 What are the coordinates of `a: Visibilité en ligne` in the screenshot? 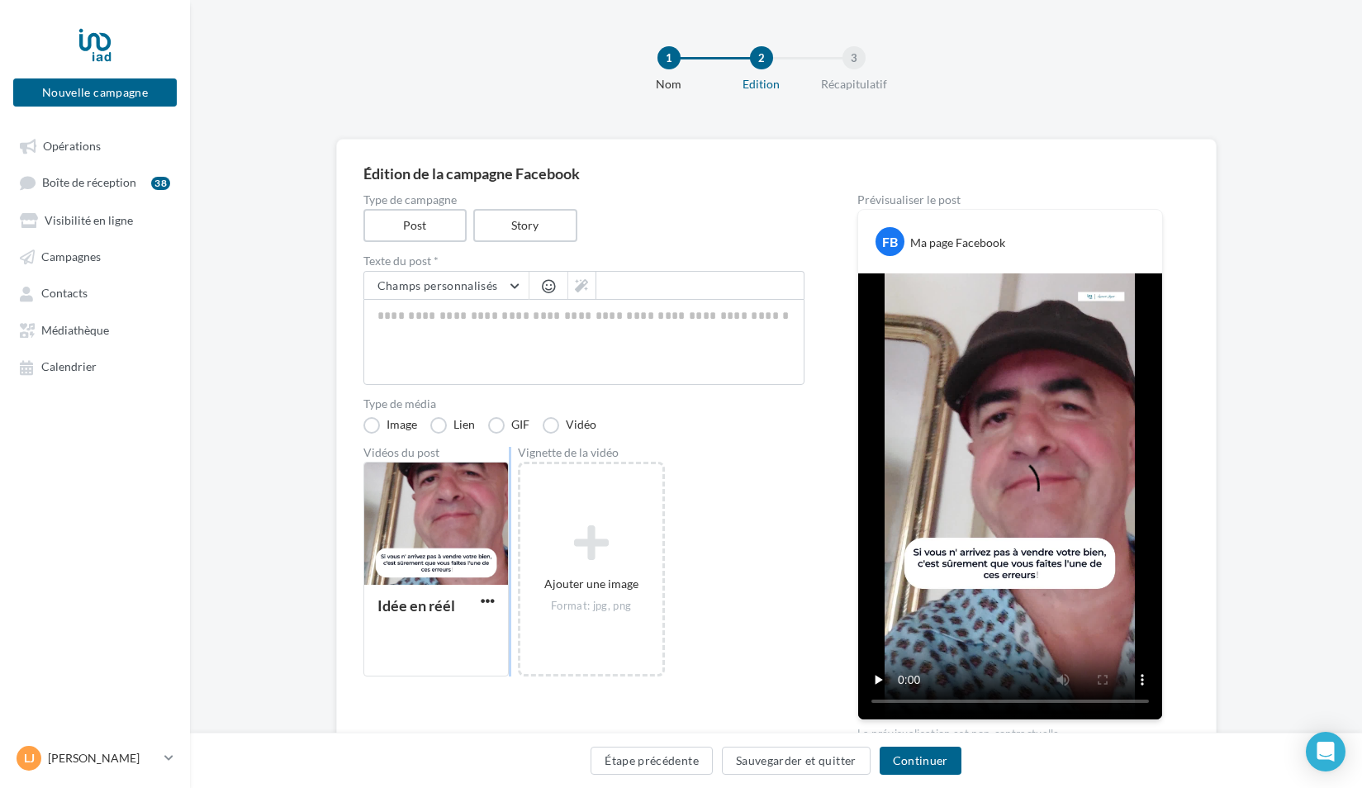 It's located at (95, 220).